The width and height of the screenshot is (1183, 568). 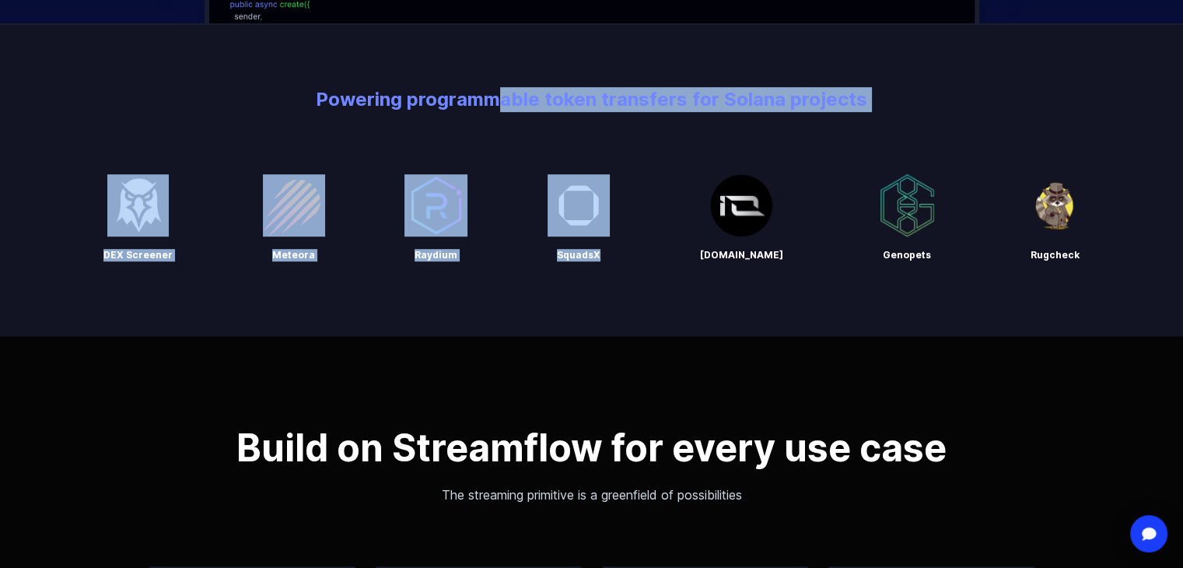 What do you see at coordinates (294, 205) in the screenshot?
I see `img: Meteora` at bounding box center [294, 205].